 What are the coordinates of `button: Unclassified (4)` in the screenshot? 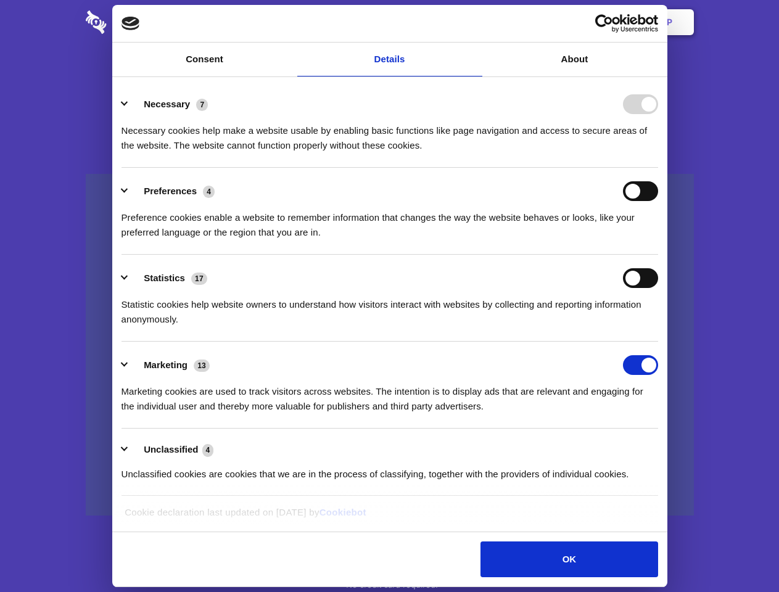 It's located at (171, 450).